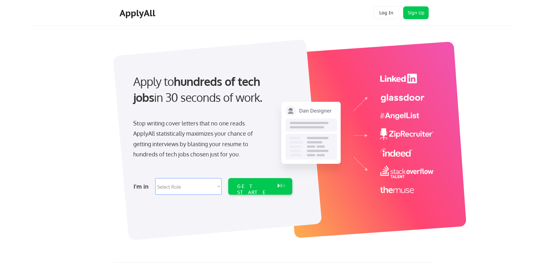 Image resolution: width=545 pixels, height=271 pixels. I want to click on div: I'm in, so click(143, 186).